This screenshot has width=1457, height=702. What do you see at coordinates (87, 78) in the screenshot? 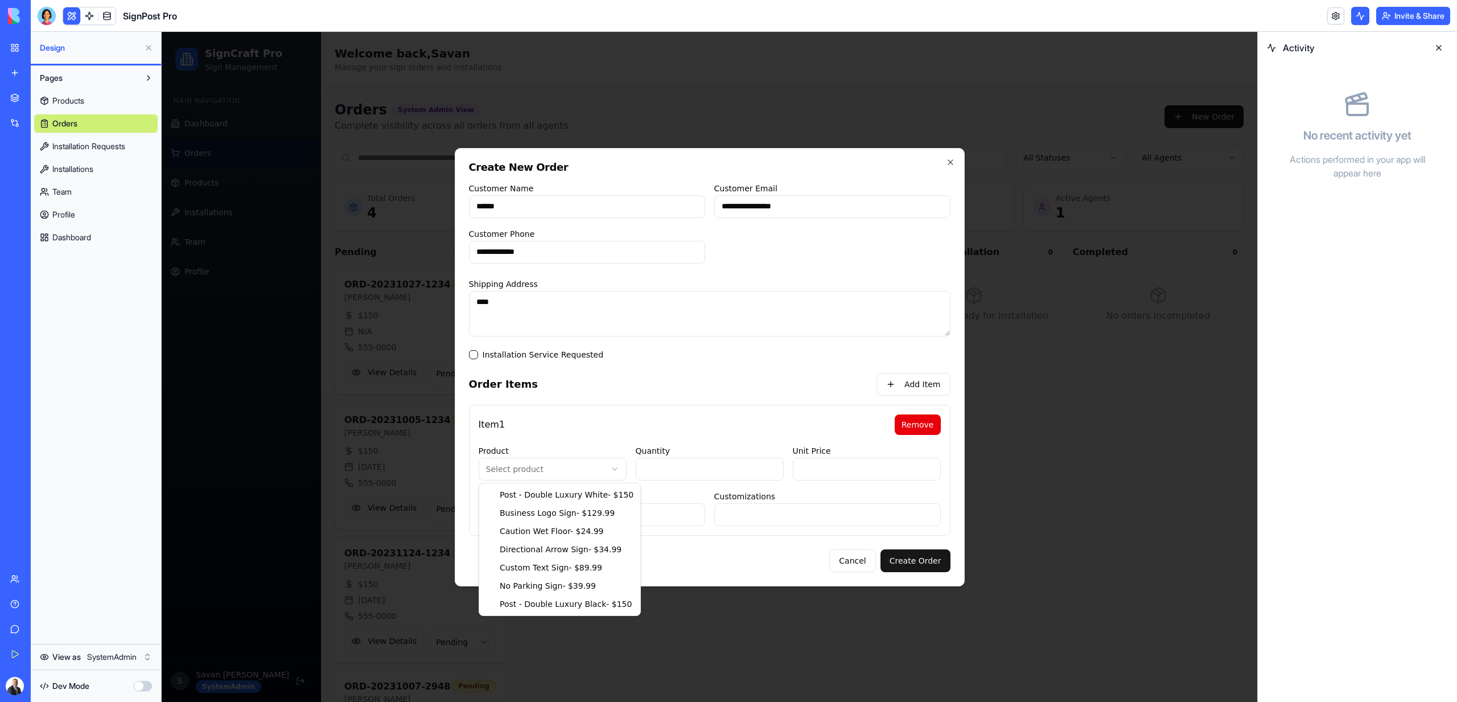
I see `button: Pages` at bounding box center [87, 78].